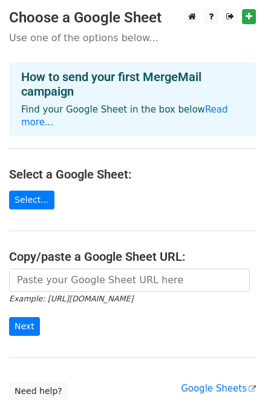 This screenshot has width=265, height=400. Describe the element at coordinates (132, 18) in the screenshot. I see `h3: Choose a Google Sheet` at that location.